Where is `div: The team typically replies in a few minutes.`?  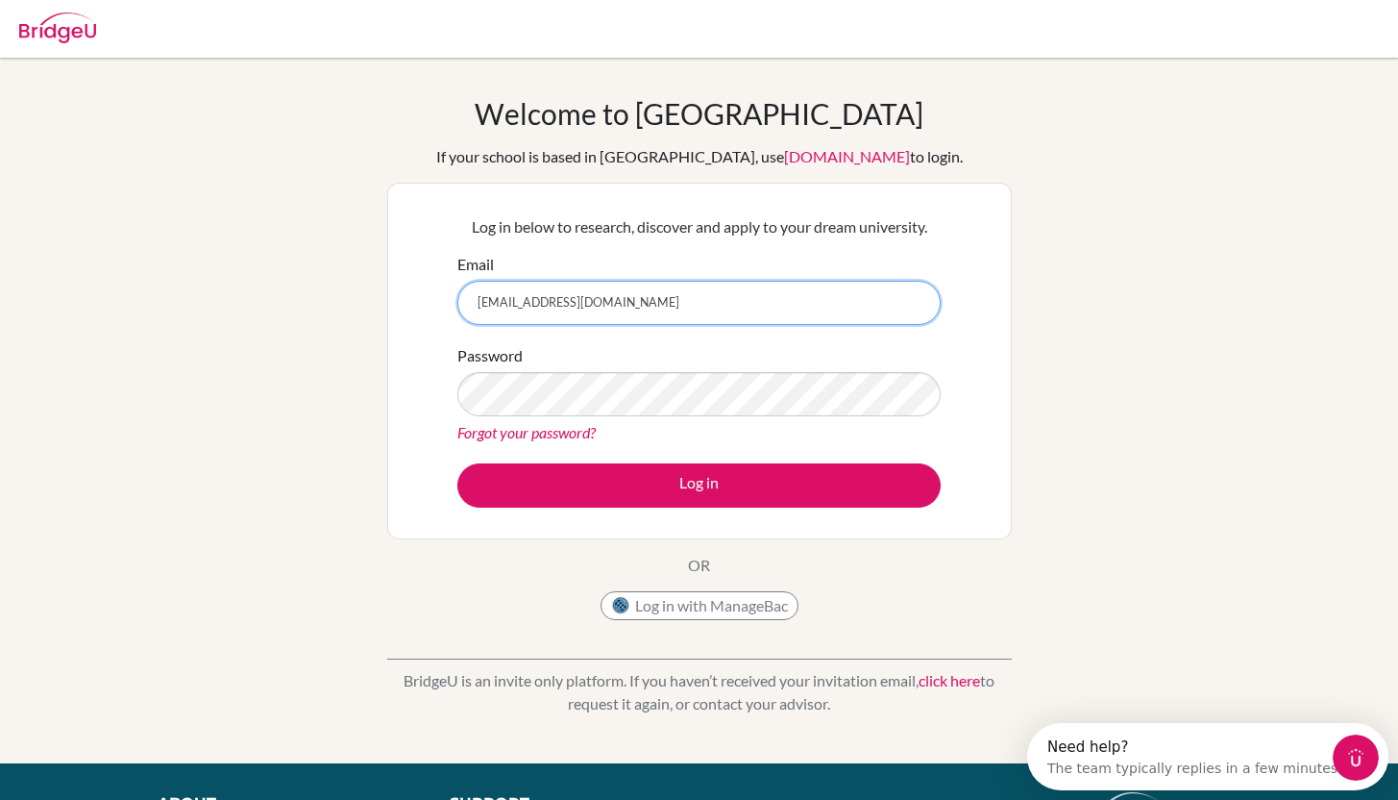 div: The team typically replies in a few minutes. is located at coordinates (167, 41).